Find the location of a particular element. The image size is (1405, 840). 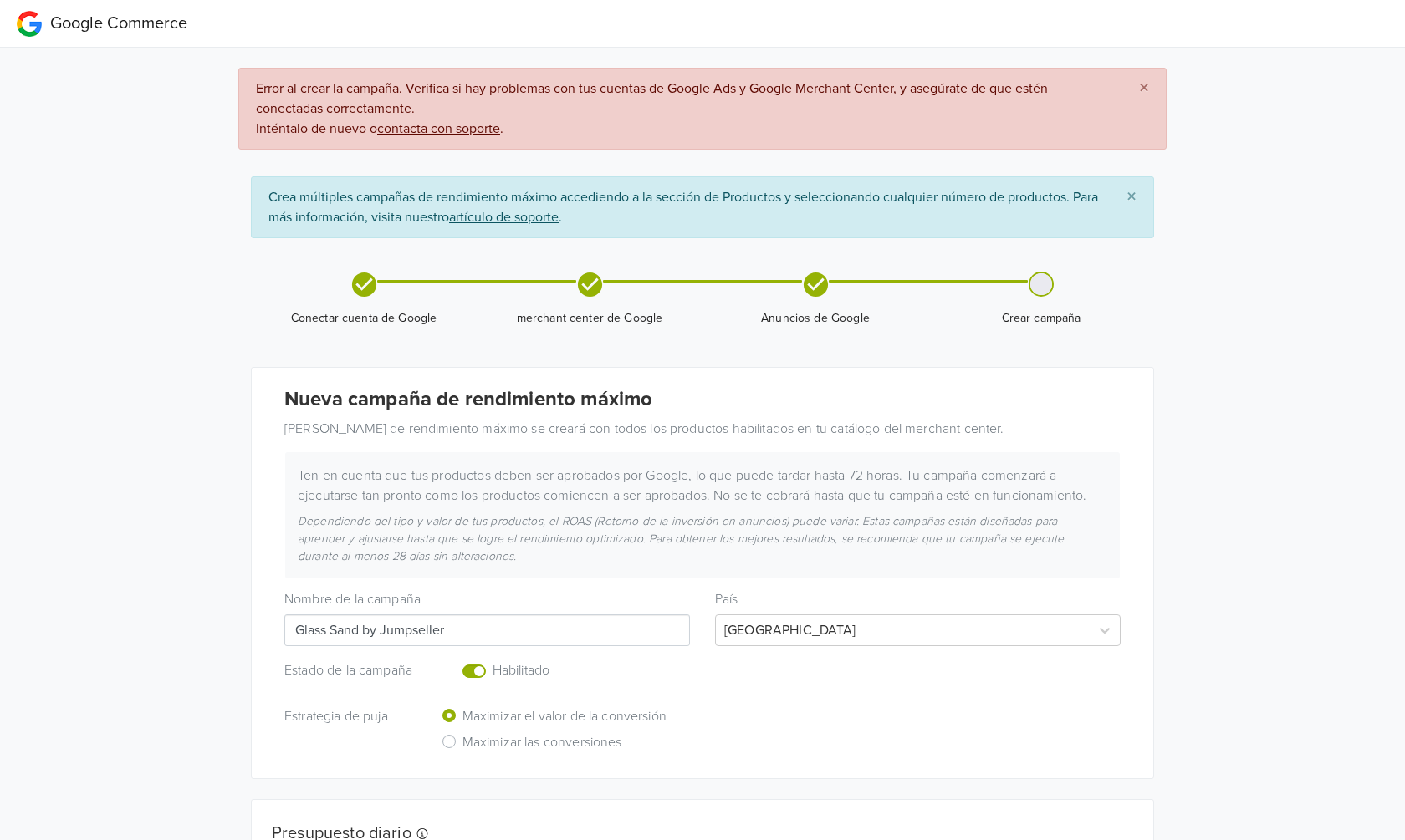

span: Conectar cuenta de Google is located at coordinates (363, 318).